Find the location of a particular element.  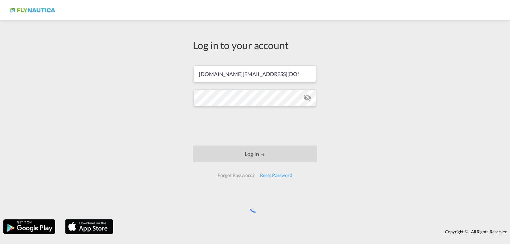

md-icon: icon-eye-off is located at coordinates (308, 98).